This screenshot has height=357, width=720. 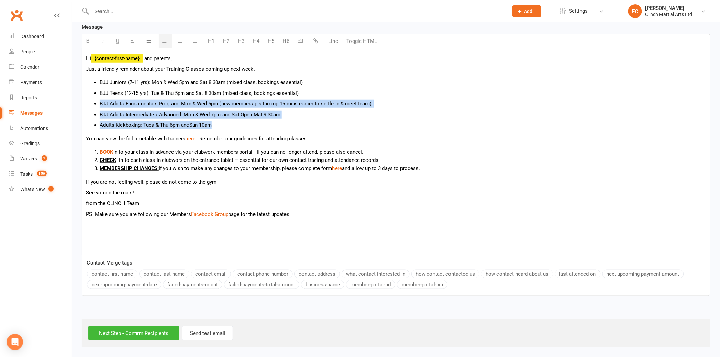 What do you see at coordinates (107, 152) in the screenshot?
I see `a: BOOK` at bounding box center [107, 152].